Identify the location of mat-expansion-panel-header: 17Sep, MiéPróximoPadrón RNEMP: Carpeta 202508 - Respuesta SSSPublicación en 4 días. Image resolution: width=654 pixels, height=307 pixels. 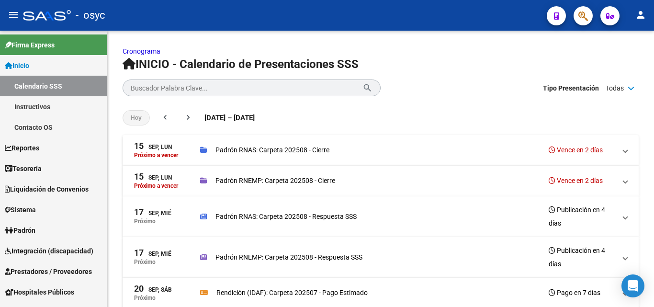
(381, 257).